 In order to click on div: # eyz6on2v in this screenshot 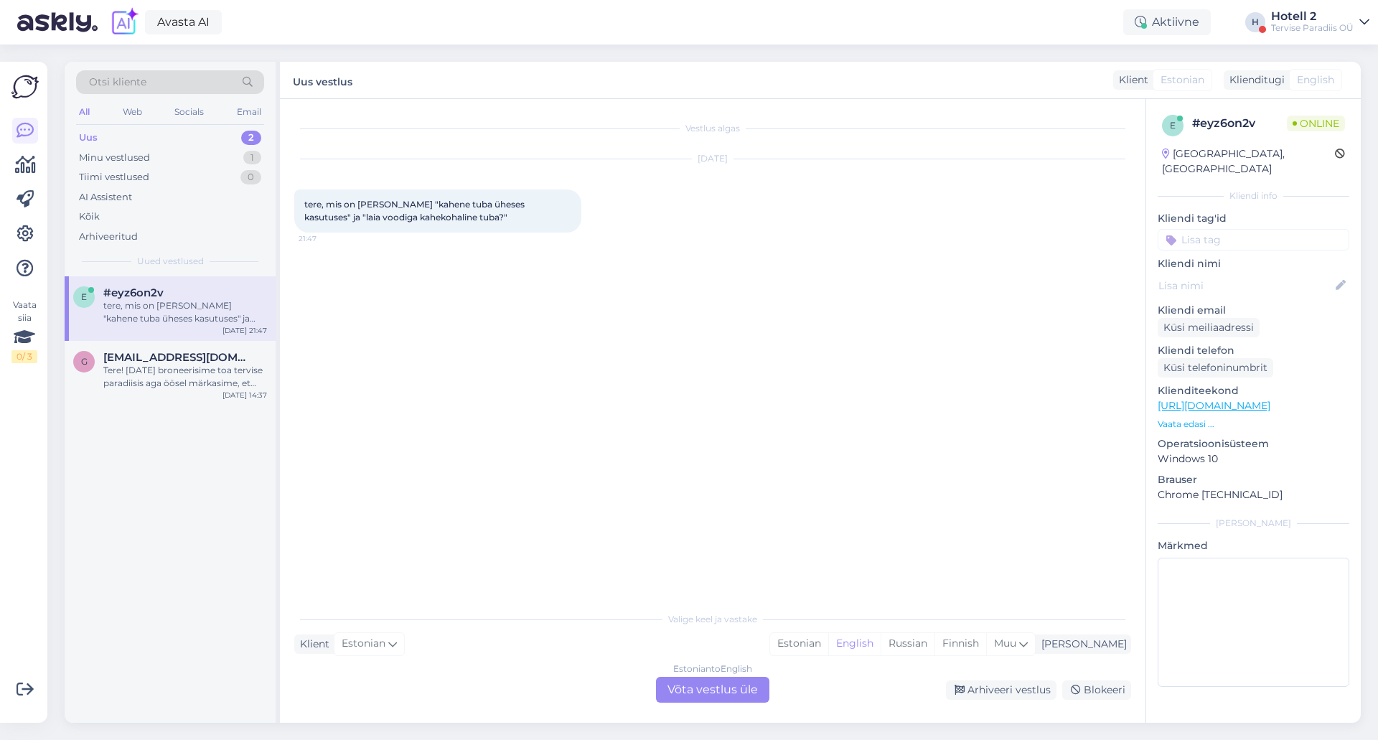, I will do `click(1239, 123)`.